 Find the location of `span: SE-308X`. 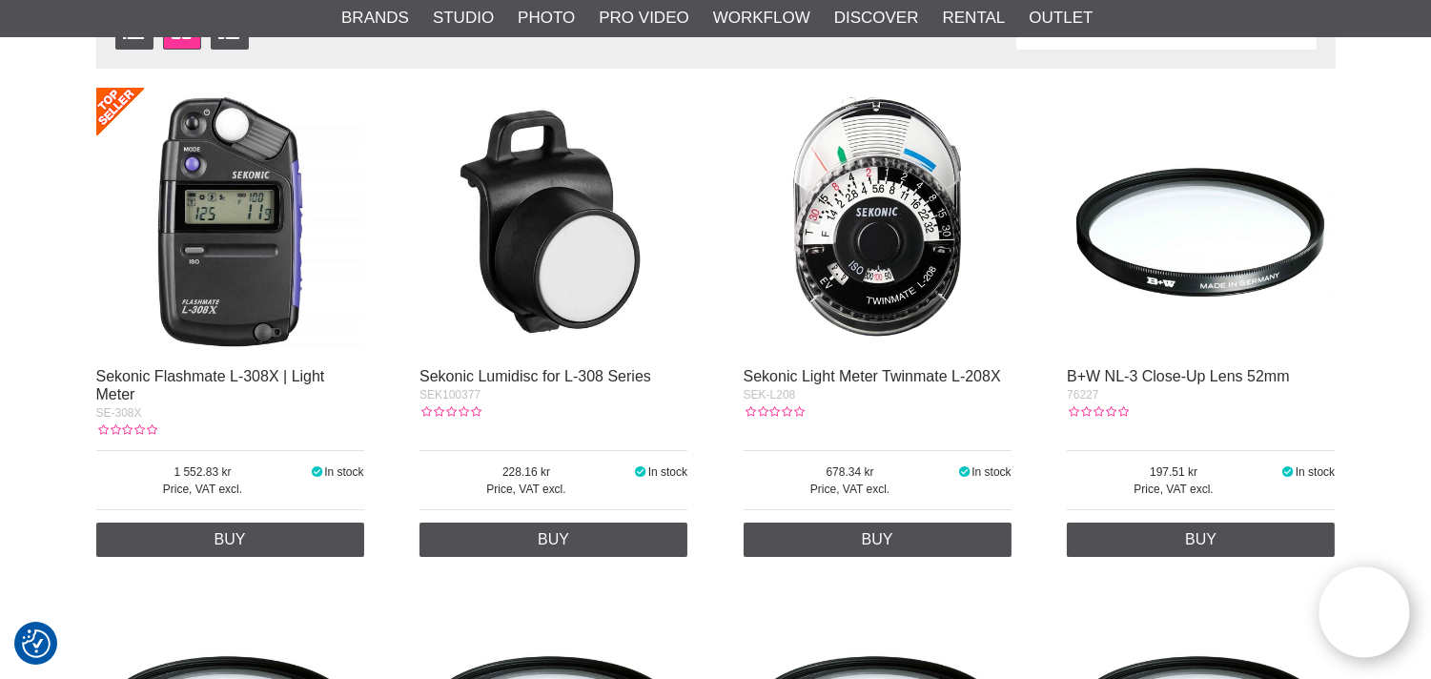

span: SE-308X is located at coordinates (119, 413).